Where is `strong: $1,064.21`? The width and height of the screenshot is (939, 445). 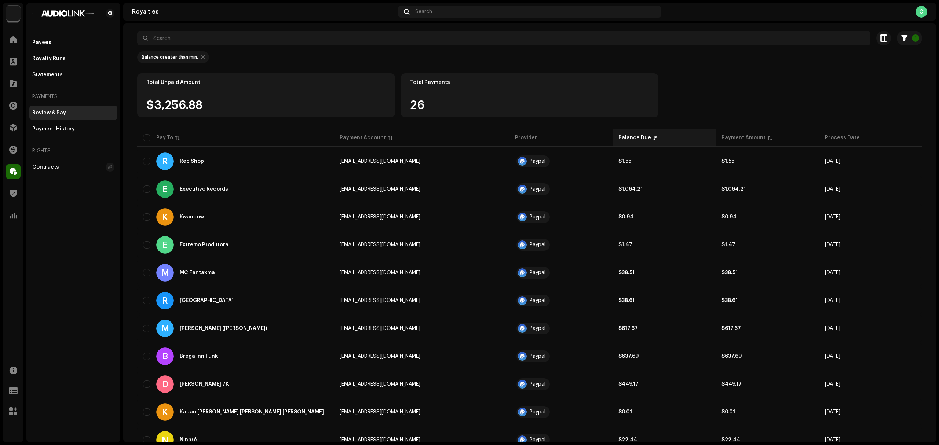
strong: $1,064.21 is located at coordinates (631, 189).